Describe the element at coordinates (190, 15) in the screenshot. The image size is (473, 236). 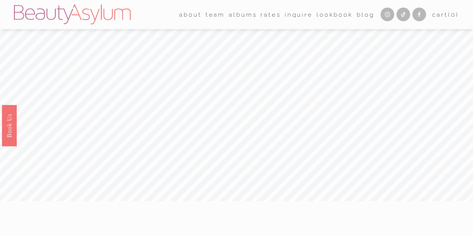
I see `span: about` at that location.